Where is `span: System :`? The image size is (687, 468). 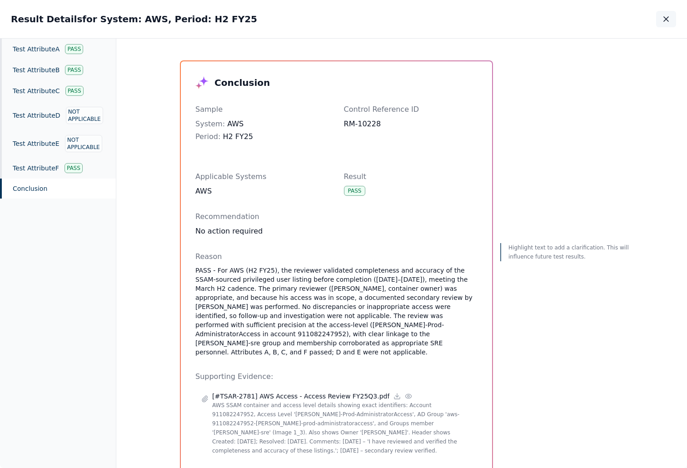
span: System : is located at coordinates (210, 124).